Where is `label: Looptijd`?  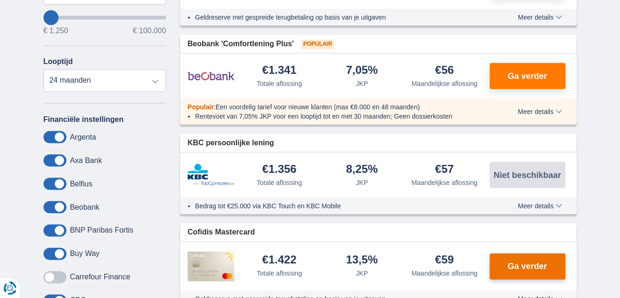 label: Looptijd is located at coordinates (58, 62).